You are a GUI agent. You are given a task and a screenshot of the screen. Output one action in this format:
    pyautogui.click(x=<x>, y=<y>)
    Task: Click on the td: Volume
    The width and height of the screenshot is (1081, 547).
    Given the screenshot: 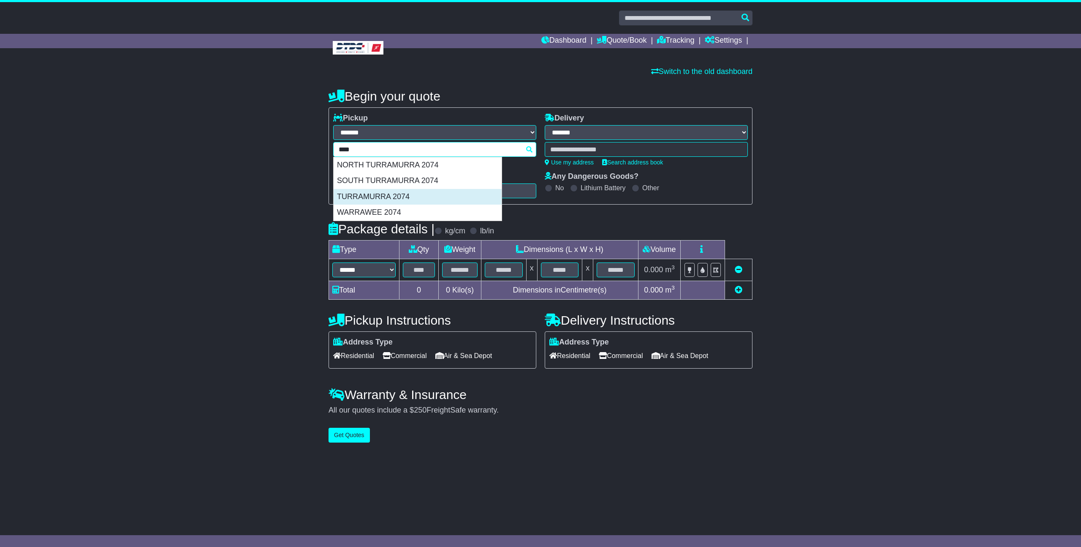 What is the action you would take?
    pyautogui.click(x=659, y=250)
    